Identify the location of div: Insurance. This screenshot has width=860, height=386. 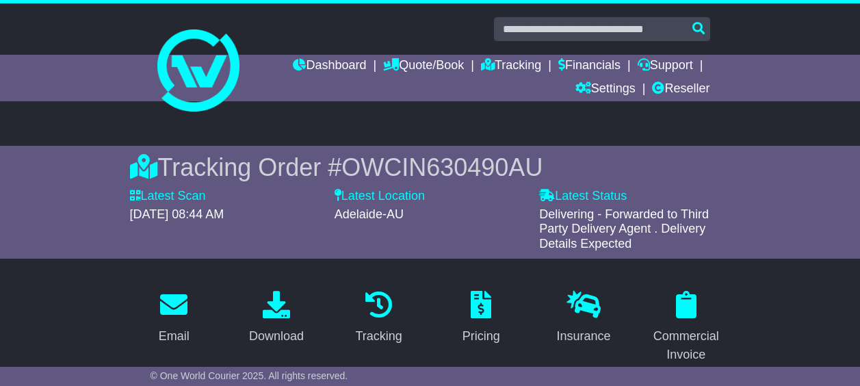
(583, 336).